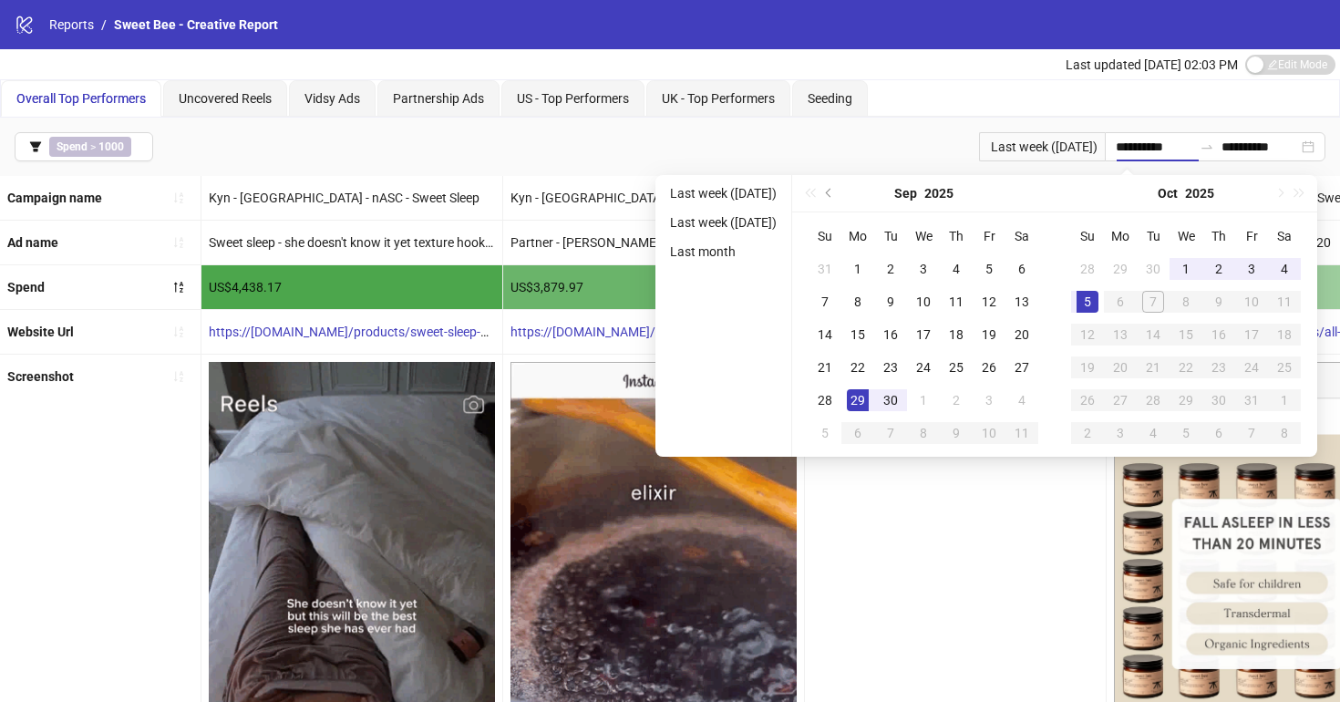 This screenshot has height=702, width=1340. Describe the element at coordinates (1219, 335) in the screenshot. I see `div: 16` at that location.